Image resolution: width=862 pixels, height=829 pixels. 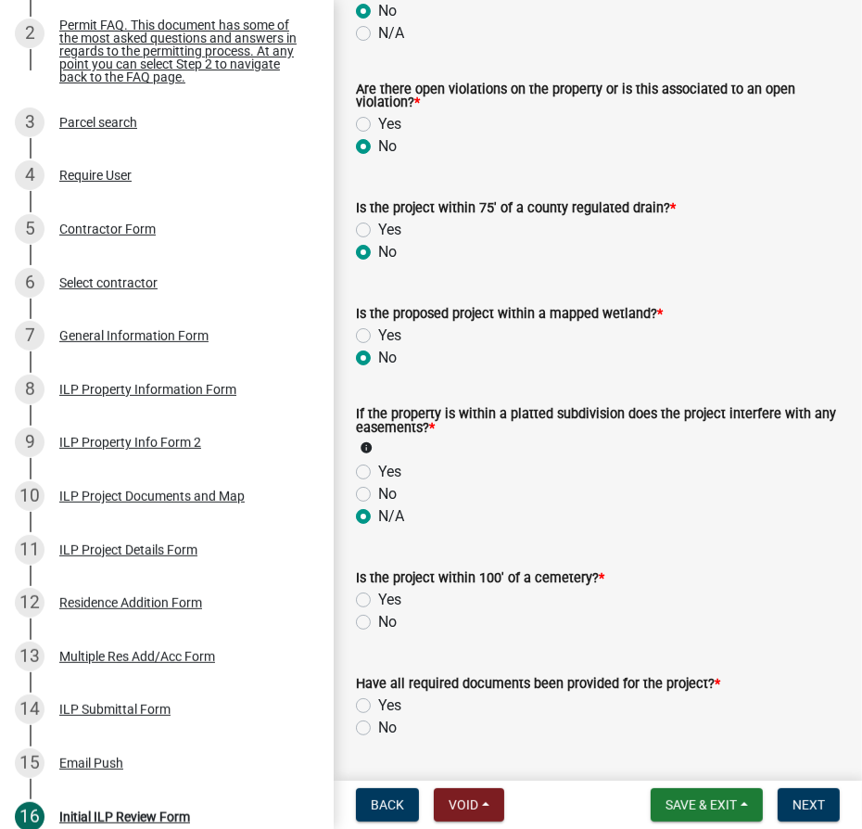 I want to click on div: Initial ILP Review Form, so click(x=124, y=817).